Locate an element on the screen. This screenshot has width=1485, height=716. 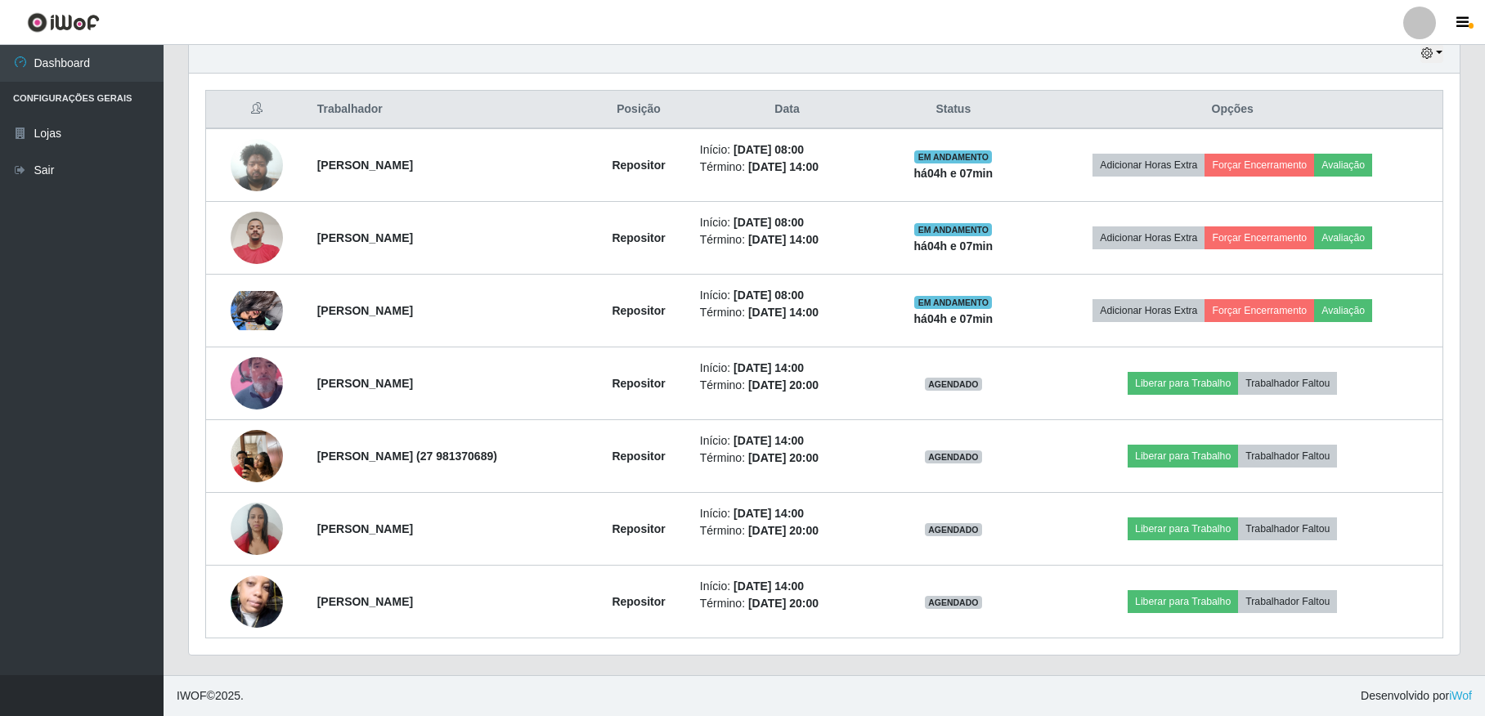
th: Data is located at coordinates (786, 110).